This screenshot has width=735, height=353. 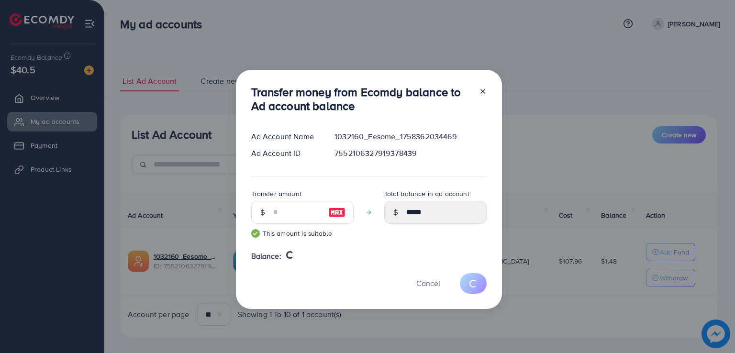 What do you see at coordinates (255, 233) in the screenshot?
I see `img: guide` at bounding box center [255, 233].